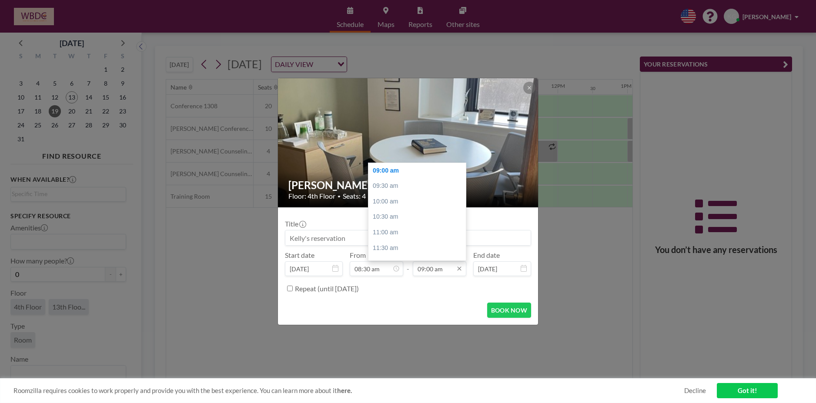  I want to click on button: BOOK NOW, so click(509, 310).